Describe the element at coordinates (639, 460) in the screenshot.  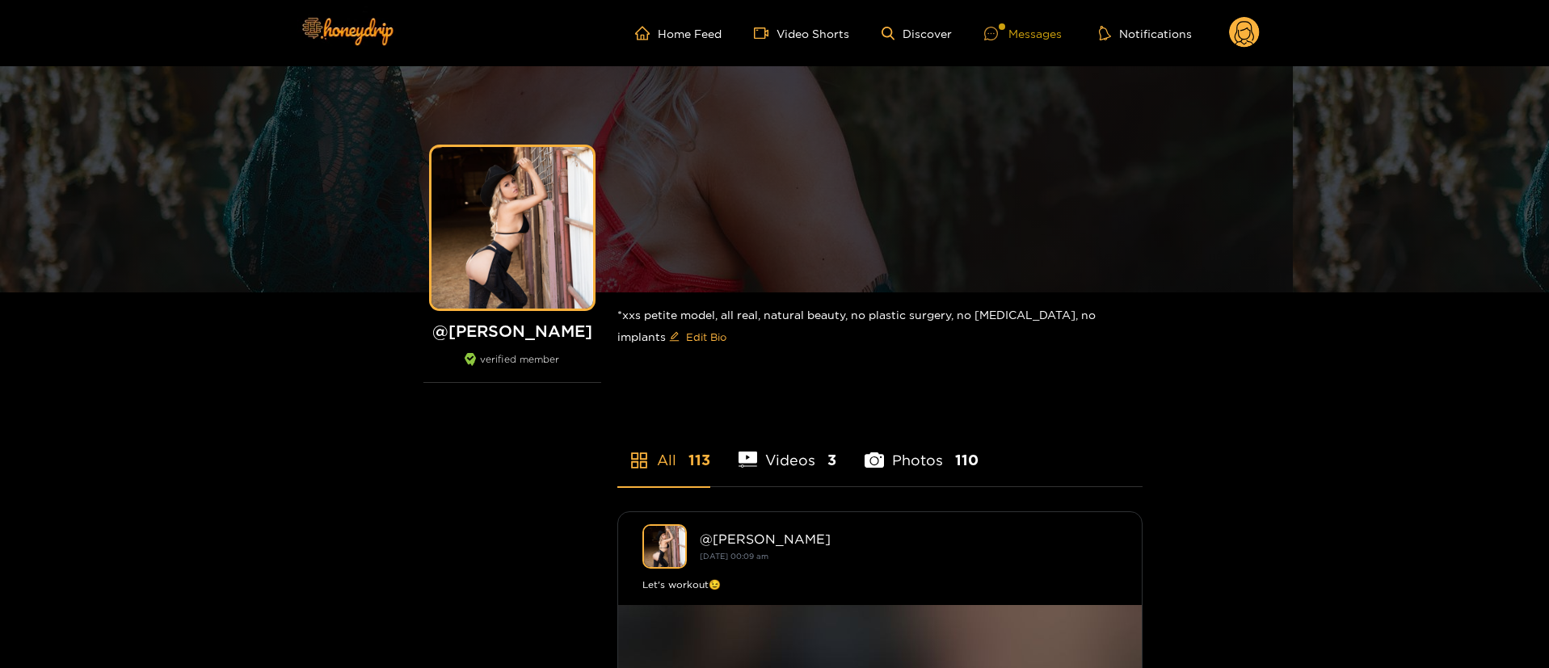
I see `span: appstore` at that location.